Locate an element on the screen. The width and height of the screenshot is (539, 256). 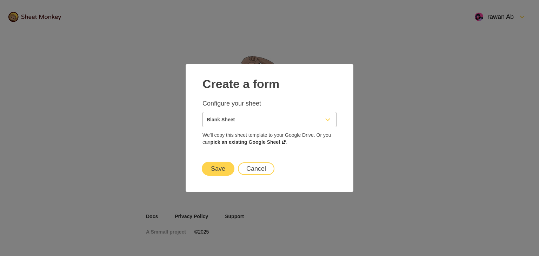
p: Configure your sheet is located at coordinates (269, 103).